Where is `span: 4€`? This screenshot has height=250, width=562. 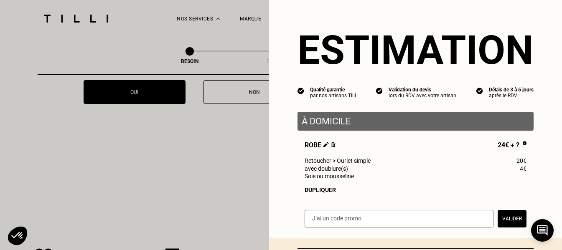 span: 4€ is located at coordinates (523, 169).